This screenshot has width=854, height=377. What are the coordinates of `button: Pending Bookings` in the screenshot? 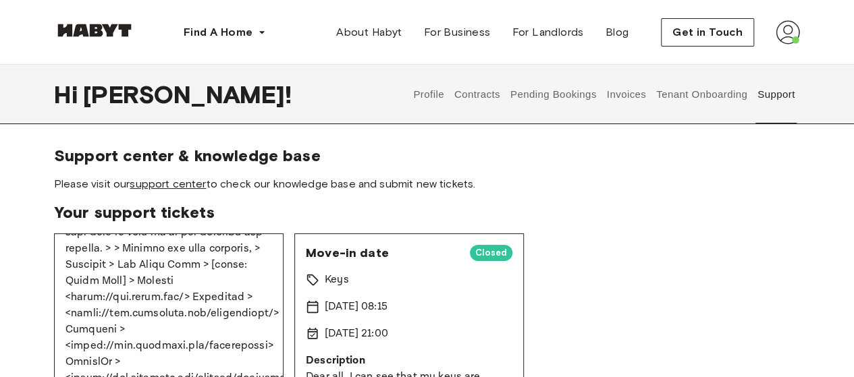 It's located at (553, 94).